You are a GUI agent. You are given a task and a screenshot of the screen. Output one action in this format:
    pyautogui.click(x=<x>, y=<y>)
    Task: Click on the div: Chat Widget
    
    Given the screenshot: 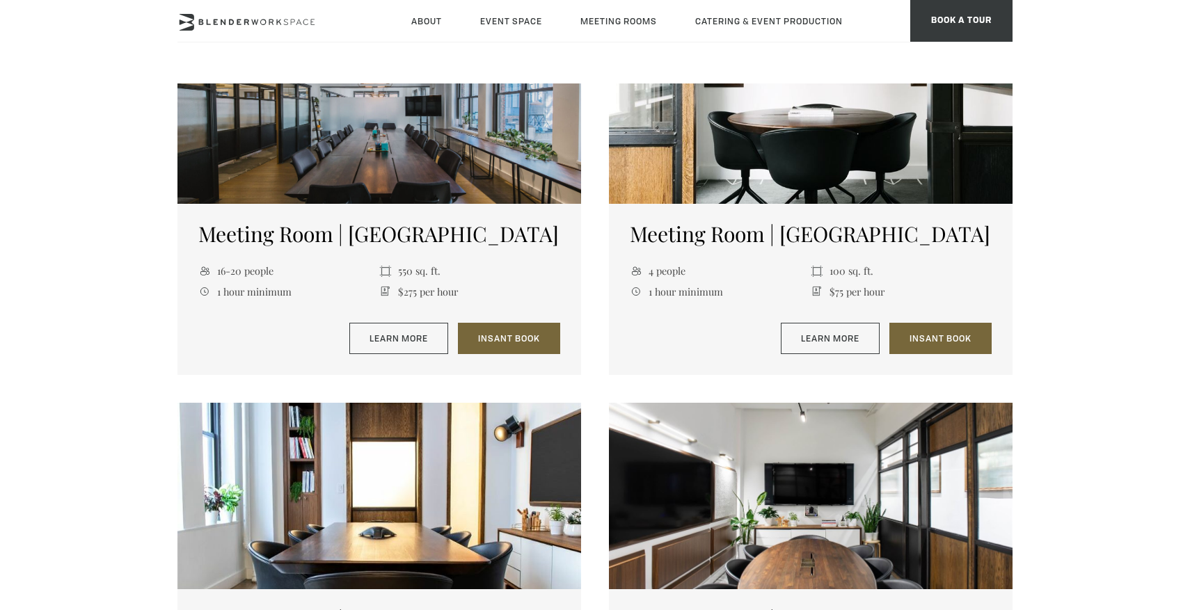 What is the action you would take?
    pyautogui.click(x=1155, y=577)
    